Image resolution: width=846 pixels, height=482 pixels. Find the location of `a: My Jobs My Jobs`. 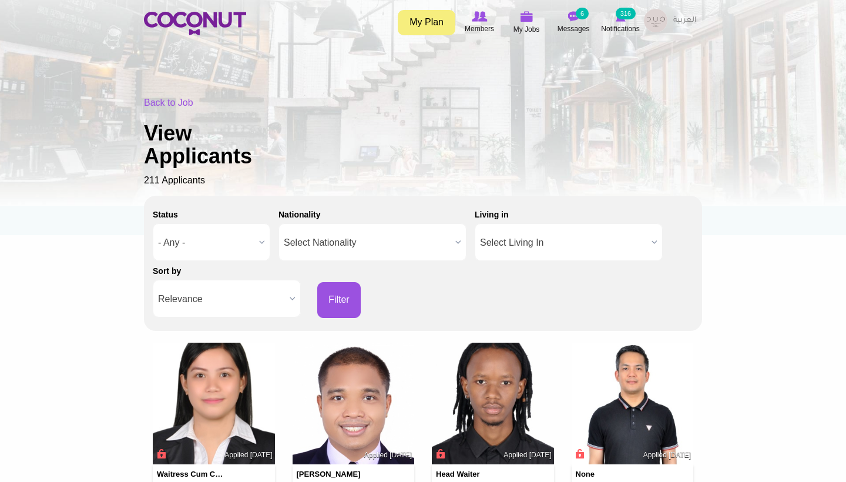

a: My Jobs My Jobs is located at coordinates (526, 22).